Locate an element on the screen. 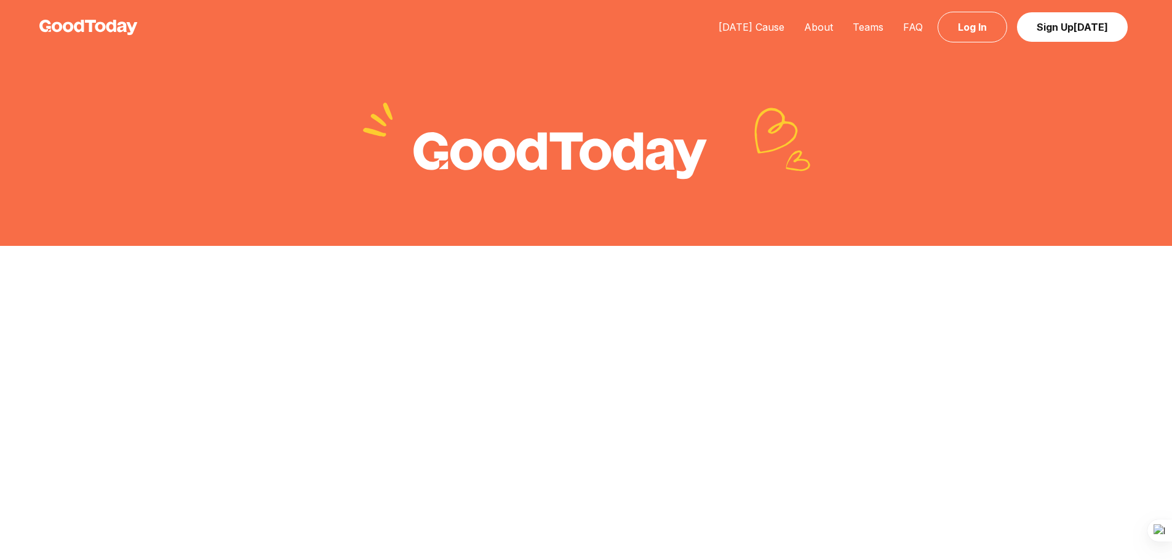 Image resolution: width=1172 pixels, height=560 pixels. img: goodtoday_logo_w_hearts.svg is located at coordinates (586, 140).